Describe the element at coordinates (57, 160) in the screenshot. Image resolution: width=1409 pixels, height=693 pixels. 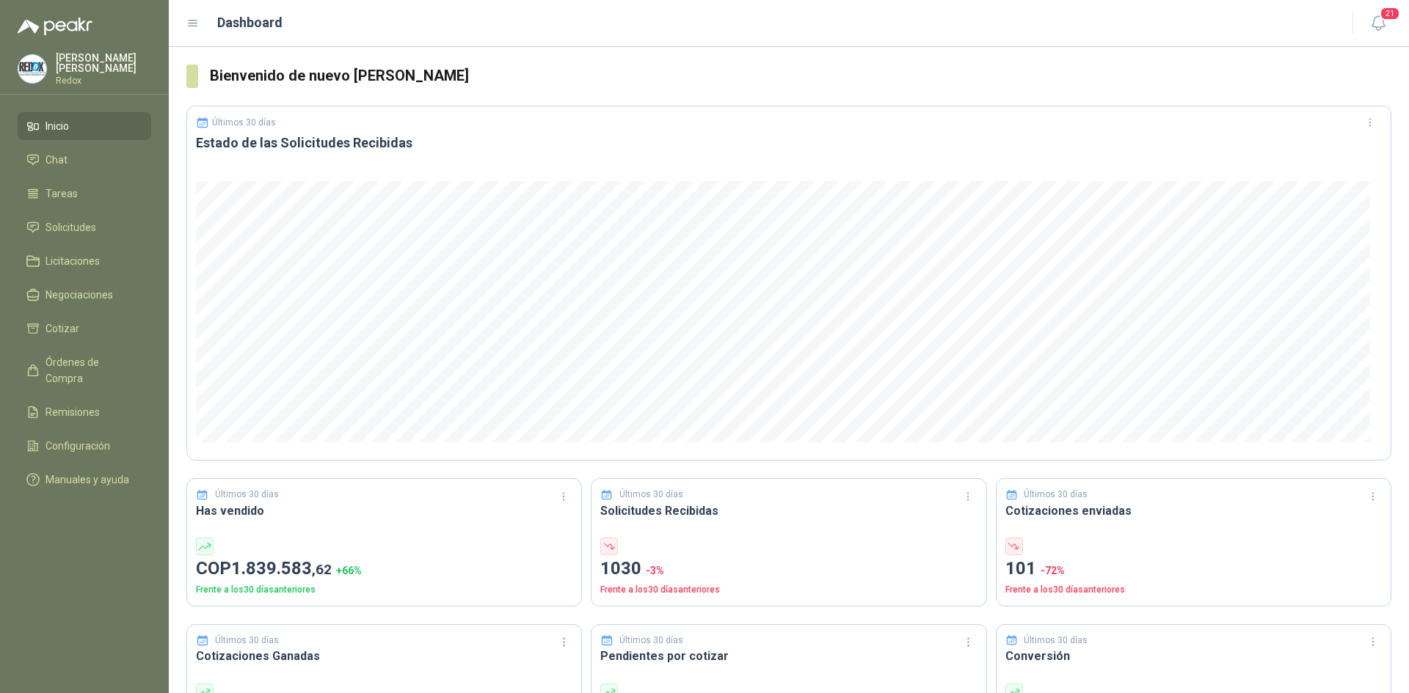
I see `span: Chat` at that location.